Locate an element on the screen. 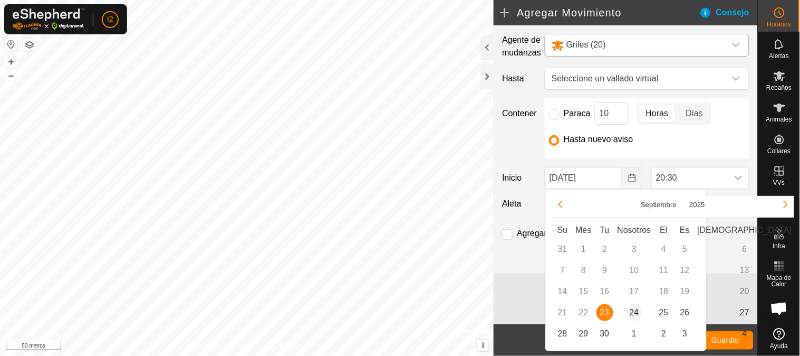  td: 10 is located at coordinates (635, 270).